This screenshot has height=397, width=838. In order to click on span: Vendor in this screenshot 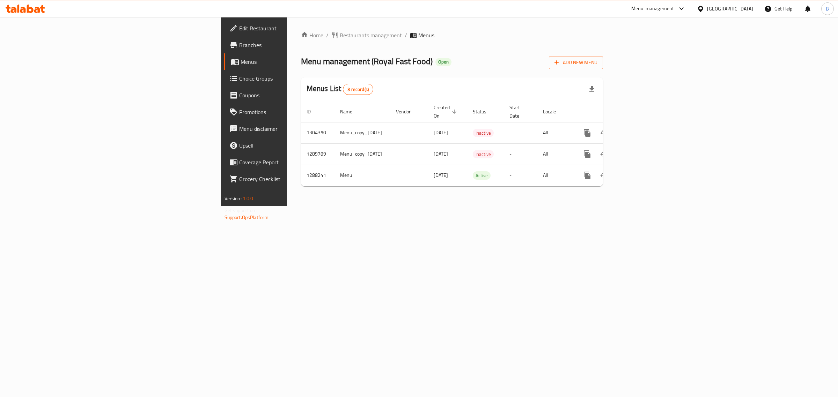, I will do `click(408, 112)`.